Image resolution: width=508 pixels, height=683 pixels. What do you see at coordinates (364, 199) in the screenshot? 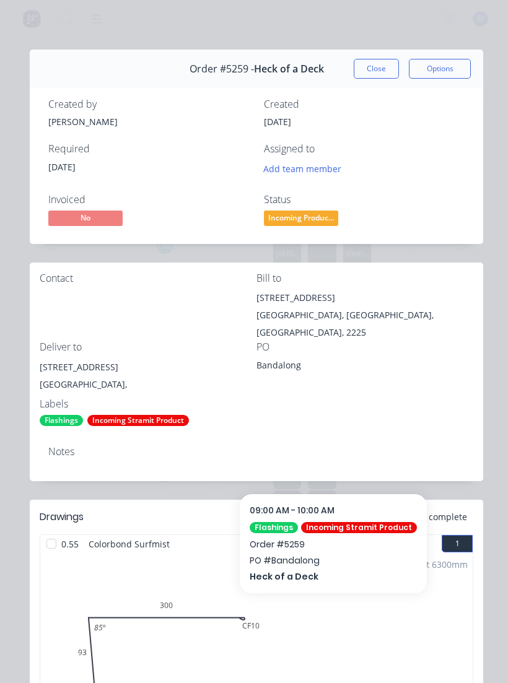
I see `div: Status` at bounding box center [364, 199].